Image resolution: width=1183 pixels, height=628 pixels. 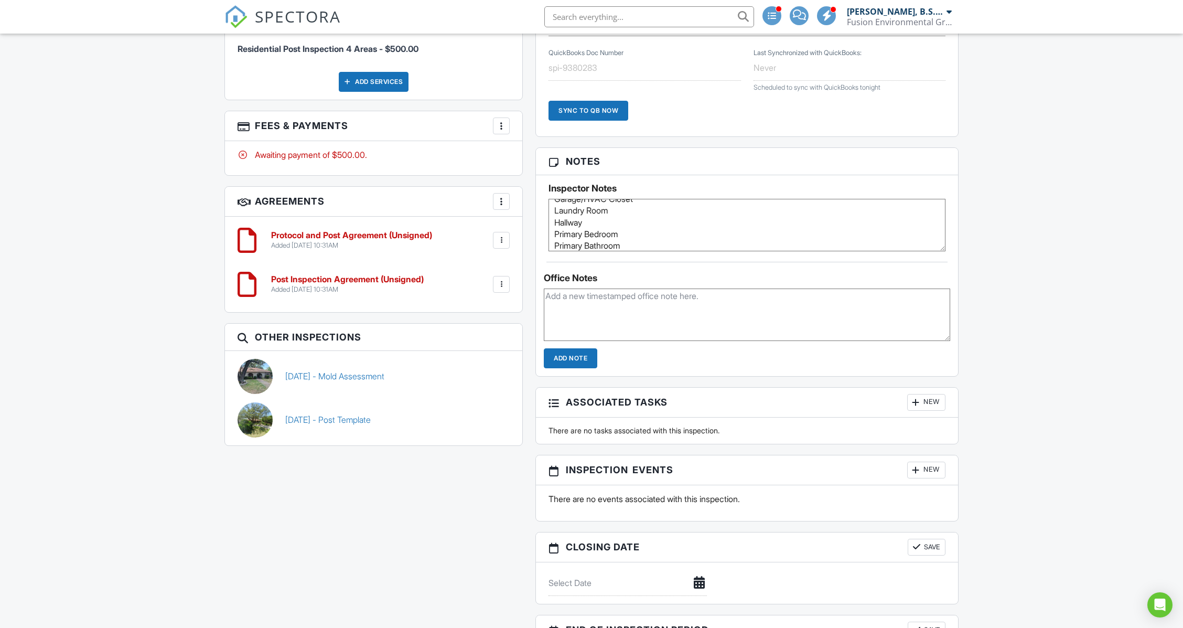 I want to click on h6: Post Inspection Agreement (Unsigned), so click(x=347, y=280).